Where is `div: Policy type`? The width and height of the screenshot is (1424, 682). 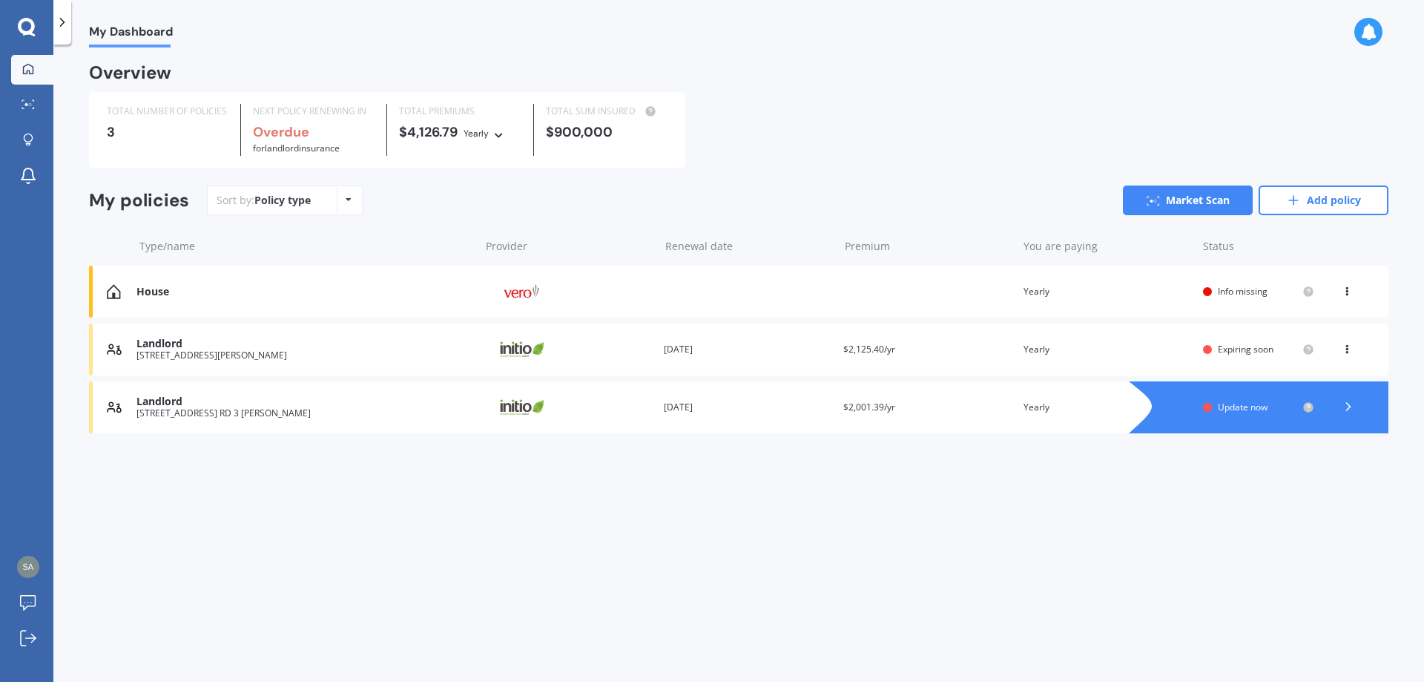
div: Policy type is located at coordinates (283, 200).